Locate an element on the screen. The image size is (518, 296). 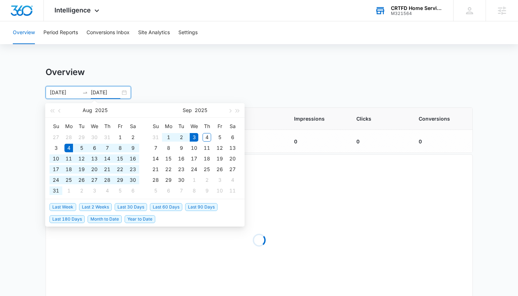
div: 12 is located at coordinates (220, 148).